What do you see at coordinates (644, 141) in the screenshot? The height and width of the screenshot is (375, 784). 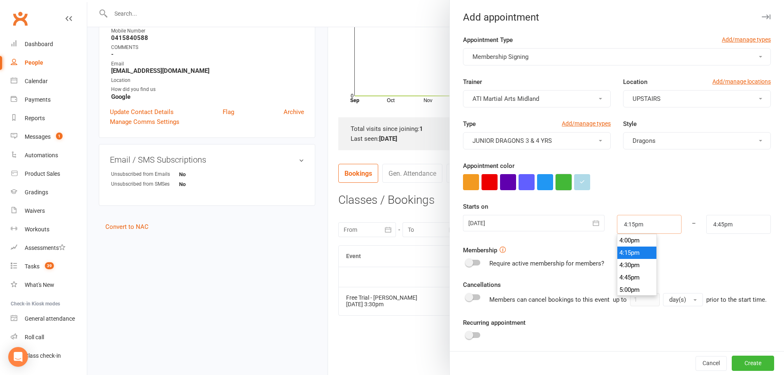 I see `span: Dragons` at bounding box center [644, 141].